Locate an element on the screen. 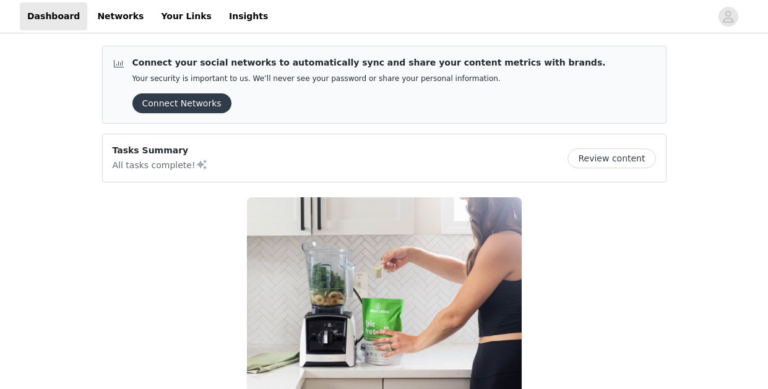 This screenshot has height=389, width=768. p: Tasks Summary is located at coordinates (160, 150).